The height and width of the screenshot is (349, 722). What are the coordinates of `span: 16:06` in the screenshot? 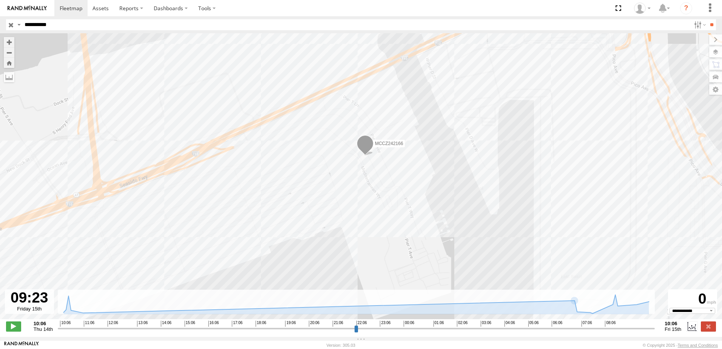 It's located at (214, 324).